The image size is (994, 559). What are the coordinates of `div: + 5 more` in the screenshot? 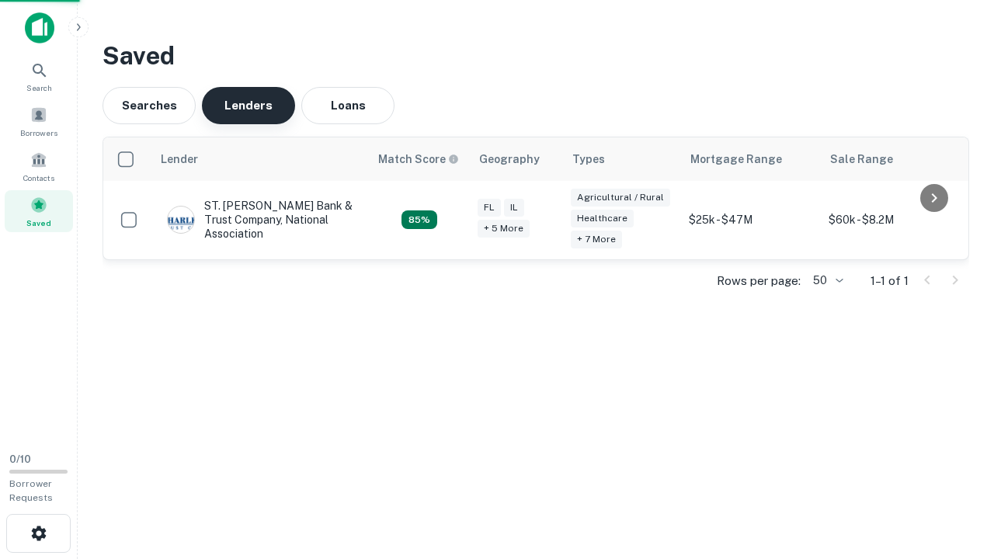 It's located at (503, 228).